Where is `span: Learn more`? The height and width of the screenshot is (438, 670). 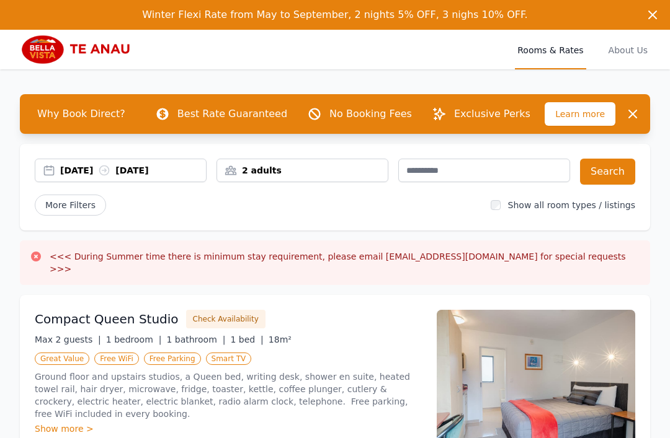 span: Learn more is located at coordinates (580, 114).